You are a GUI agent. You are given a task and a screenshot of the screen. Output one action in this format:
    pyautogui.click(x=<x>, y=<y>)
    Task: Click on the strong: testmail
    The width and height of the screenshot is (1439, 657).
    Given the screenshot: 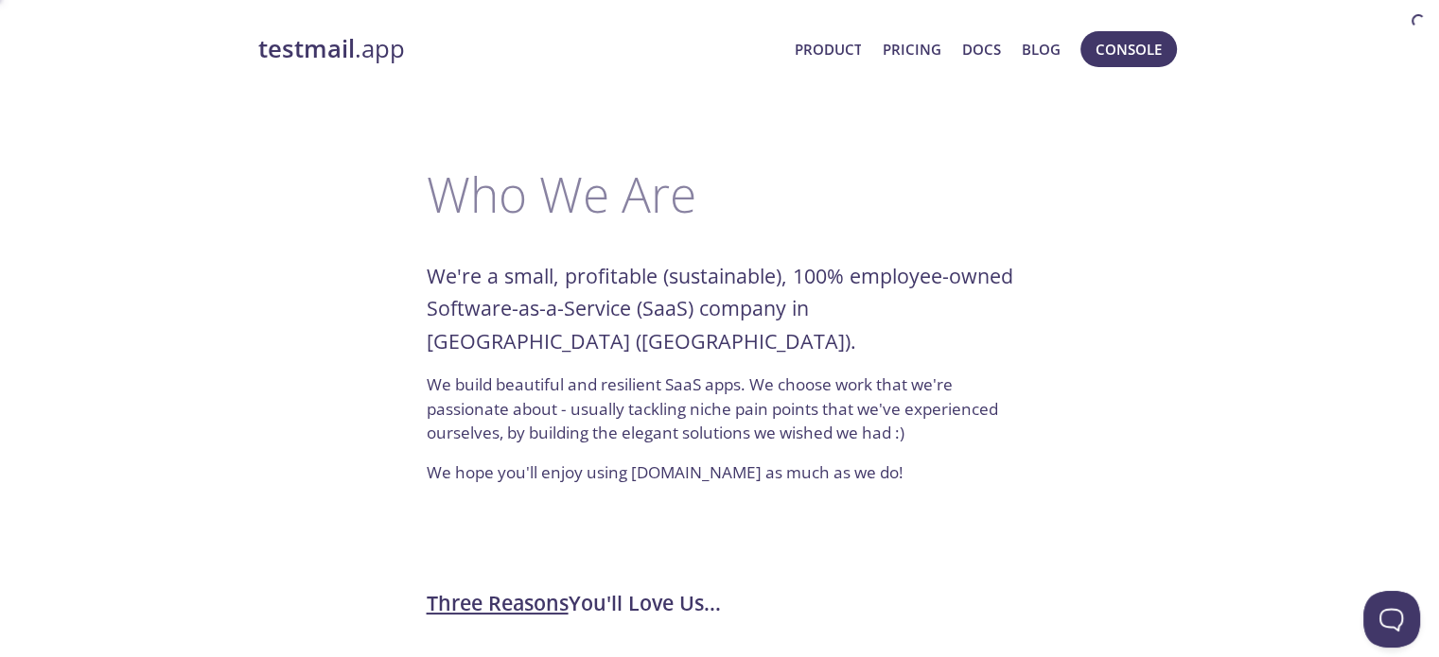 What is the action you would take?
    pyautogui.click(x=307, y=48)
    